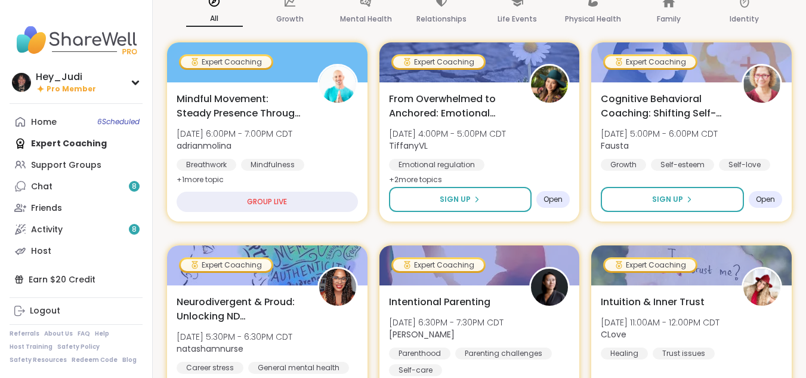 This screenshot has width=806, height=378. What do you see at coordinates (42, 187) in the screenshot?
I see `div: Chat` at bounding box center [42, 187].